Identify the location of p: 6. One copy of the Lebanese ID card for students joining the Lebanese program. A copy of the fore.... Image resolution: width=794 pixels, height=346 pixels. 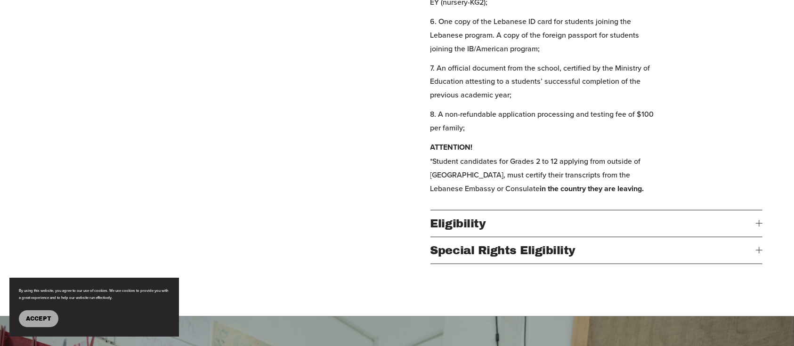
(546, 35).